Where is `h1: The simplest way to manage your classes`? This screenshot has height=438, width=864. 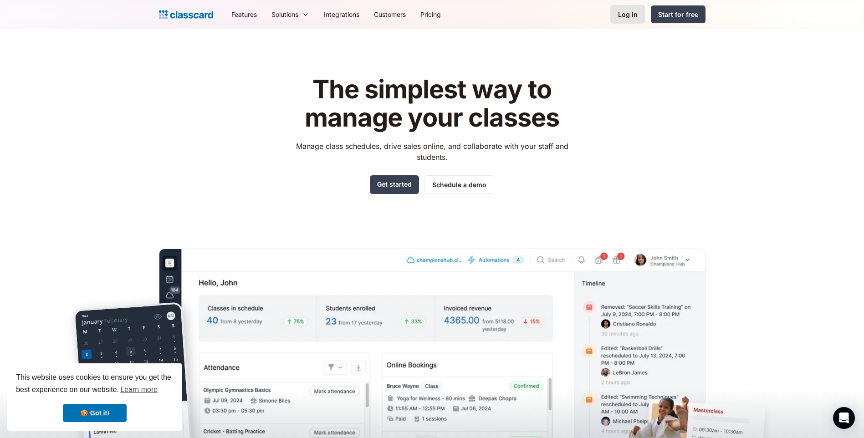
h1: The simplest way to manage your classes is located at coordinates (432, 103).